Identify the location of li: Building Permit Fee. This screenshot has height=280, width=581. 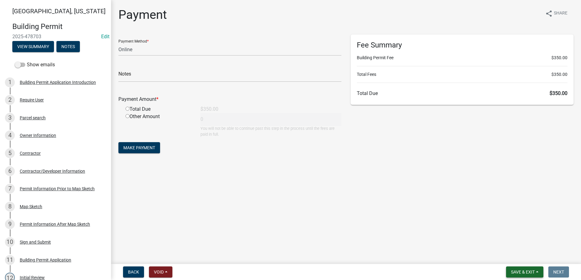
(462, 58).